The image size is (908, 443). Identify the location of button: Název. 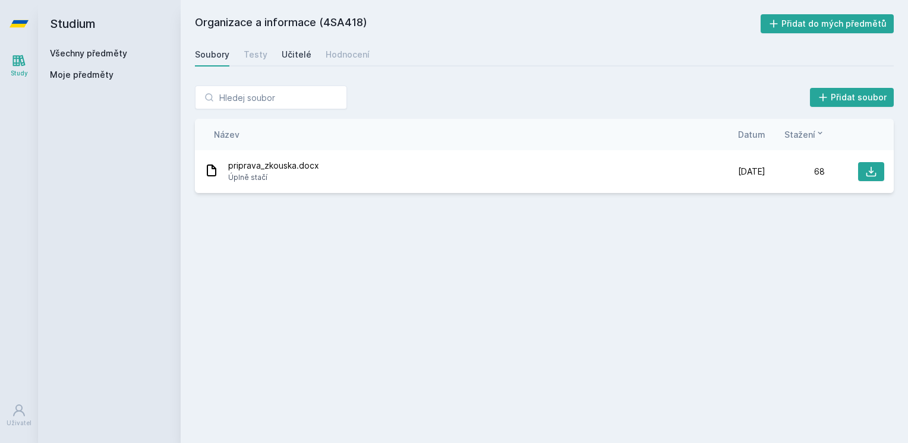
(226, 134).